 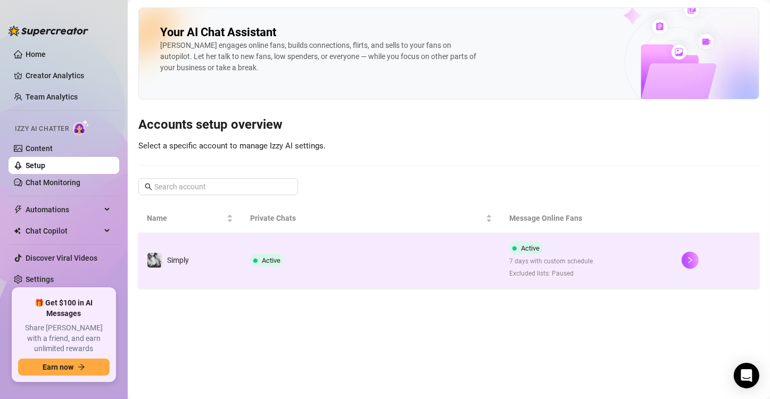 I want to click on span: Chat Copilot, so click(x=63, y=231).